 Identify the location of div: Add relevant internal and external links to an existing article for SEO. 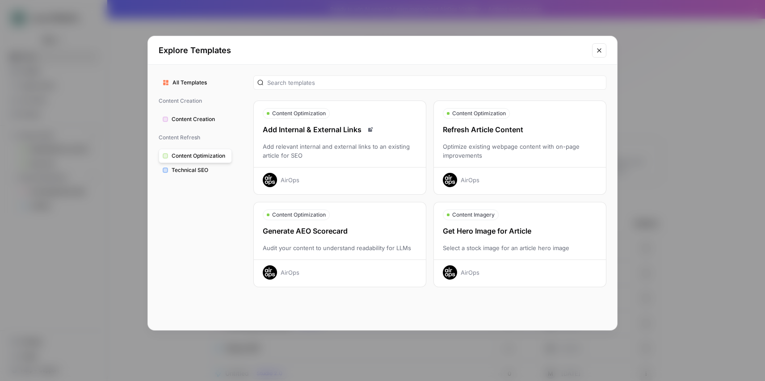
(339, 151).